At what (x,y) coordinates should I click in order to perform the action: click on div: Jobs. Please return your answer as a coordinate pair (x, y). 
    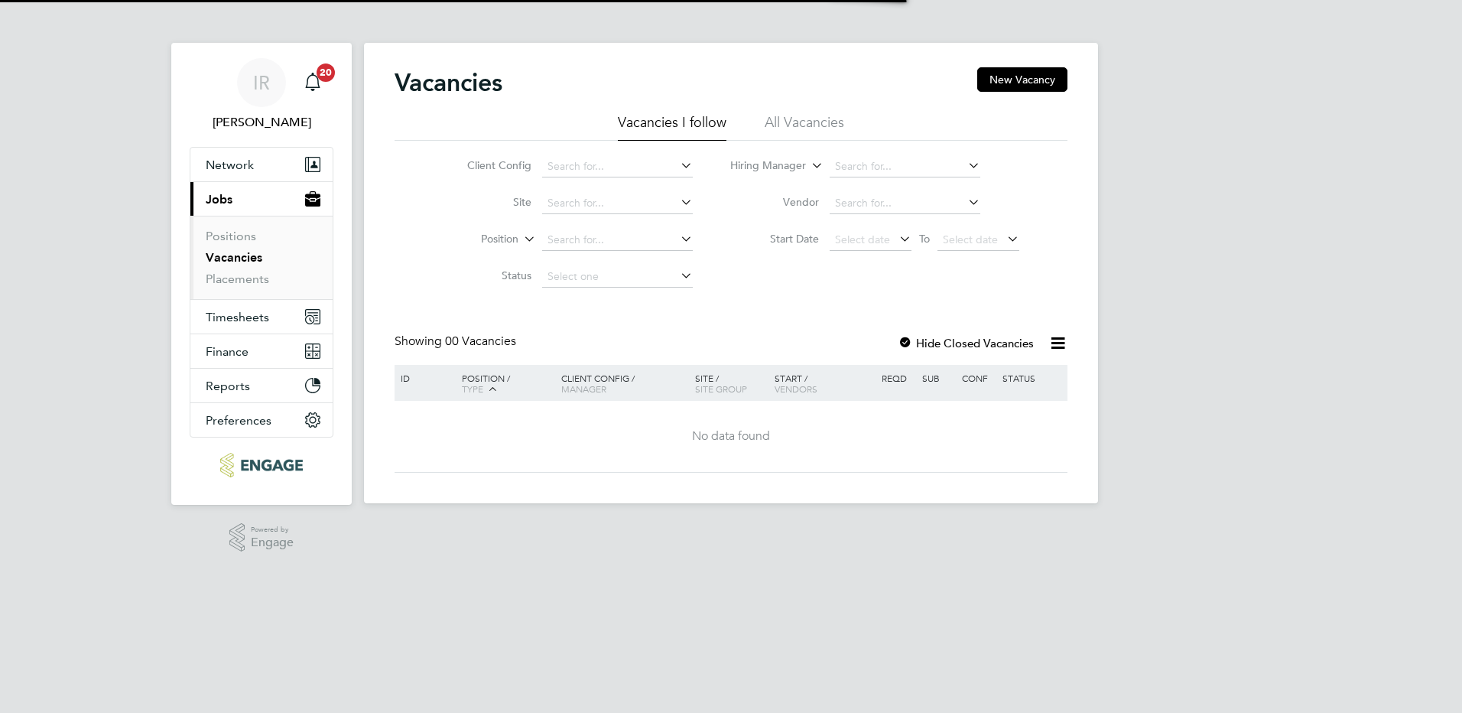
    Looking at the image, I should click on (262, 257).